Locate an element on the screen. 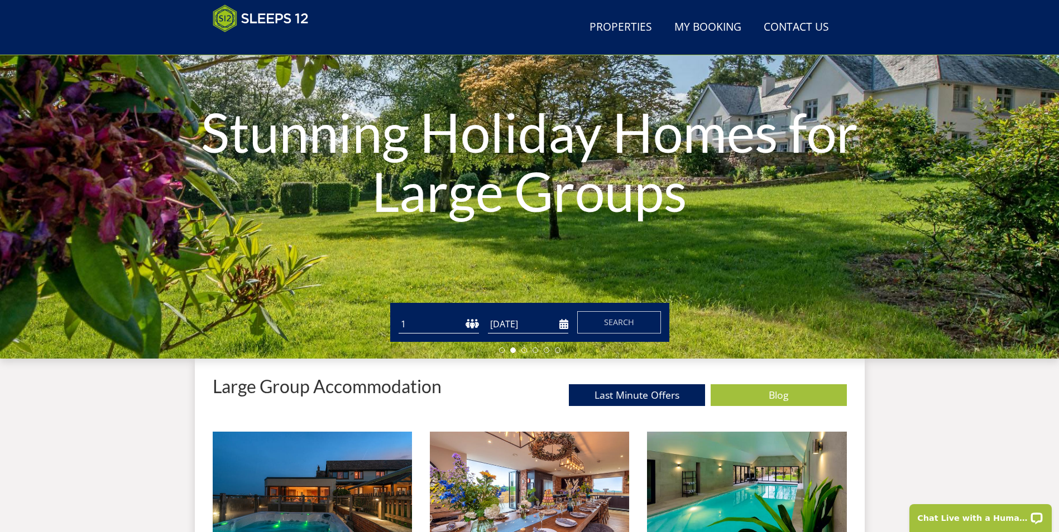 Image resolution: width=1059 pixels, height=532 pixels. img: Sleeps 12 is located at coordinates (261, 18).